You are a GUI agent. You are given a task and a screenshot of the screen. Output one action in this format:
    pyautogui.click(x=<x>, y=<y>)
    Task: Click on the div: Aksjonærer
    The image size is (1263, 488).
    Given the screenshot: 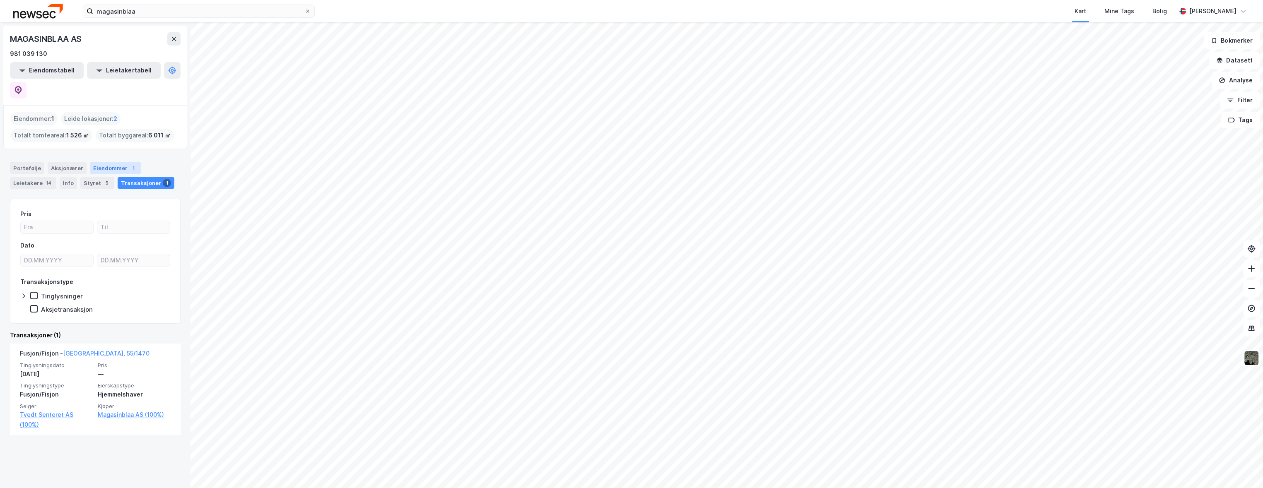 What is the action you would take?
    pyautogui.click(x=67, y=168)
    